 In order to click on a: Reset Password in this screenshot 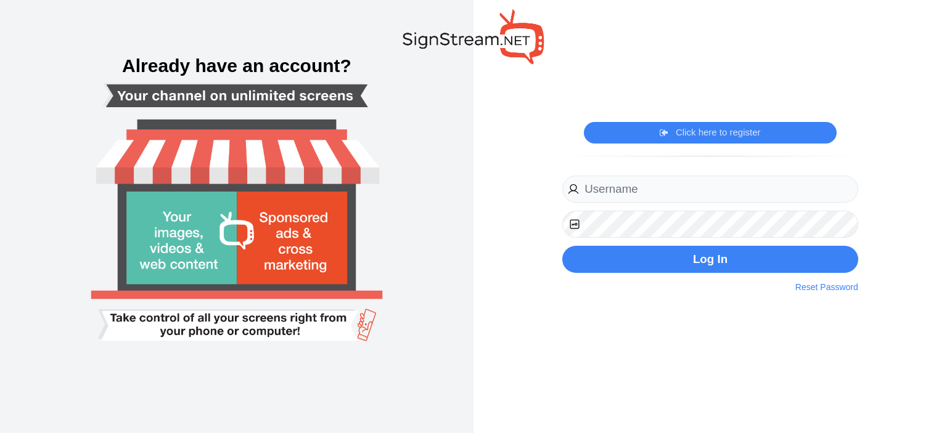, I will do `click(827, 287)`.